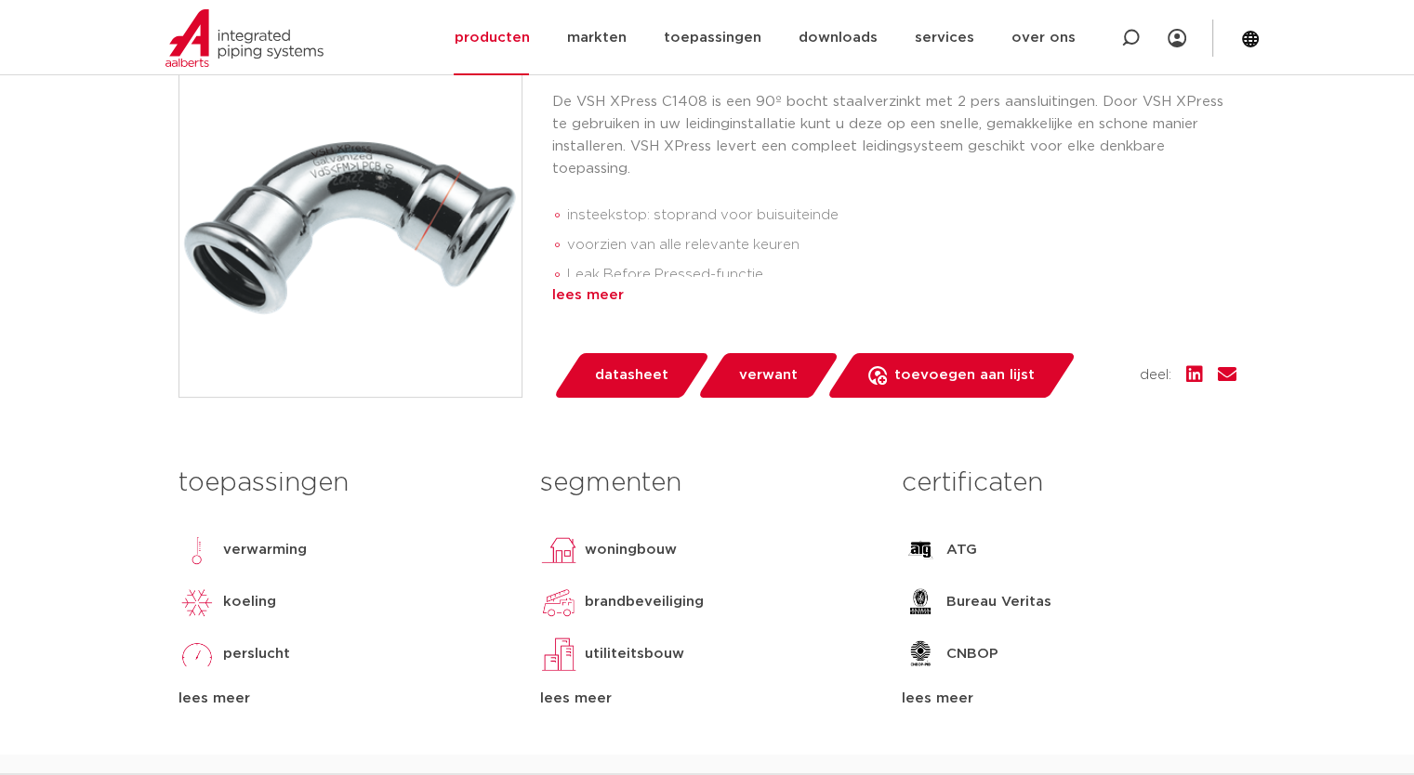 The image size is (1414, 775). I want to click on p: koeling, so click(249, 602).